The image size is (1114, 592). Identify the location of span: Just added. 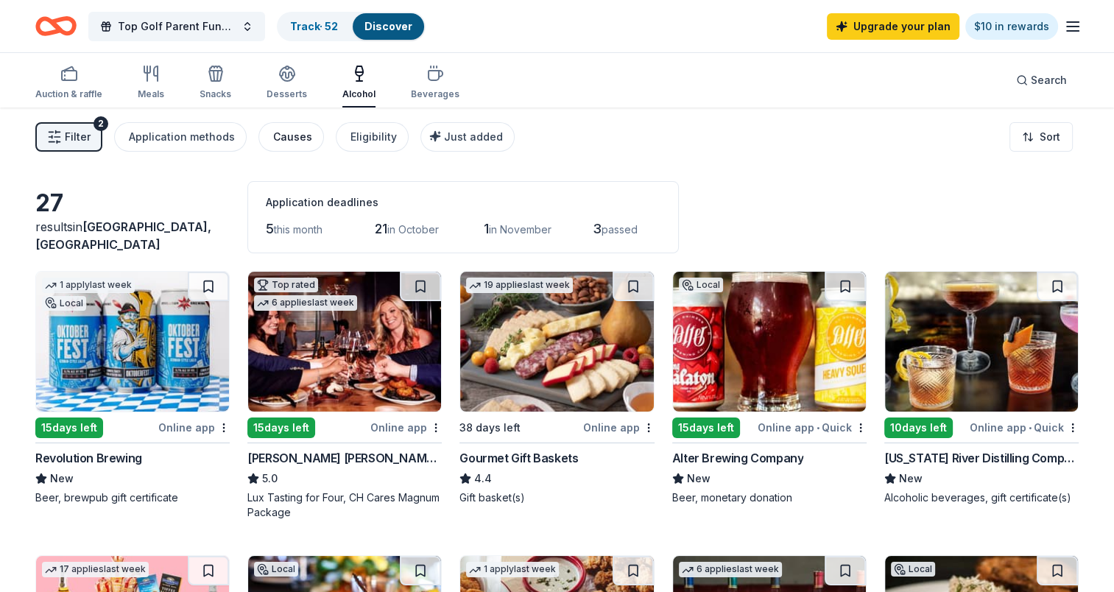
(473, 136).